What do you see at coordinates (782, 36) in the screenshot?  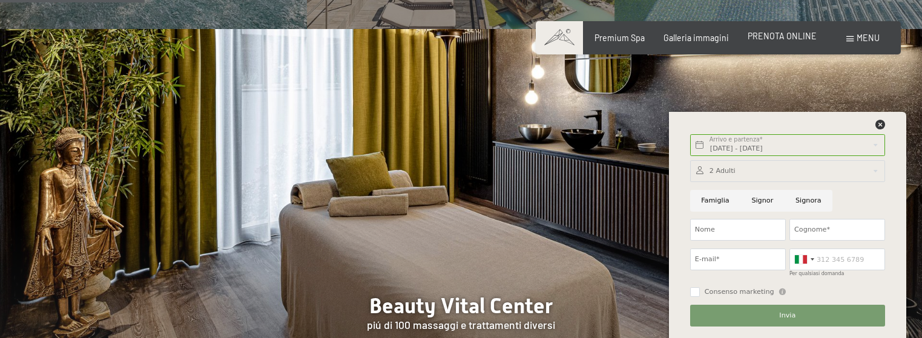 I see `a: PRENOTA ONLINE` at bounding box center [782, 36].